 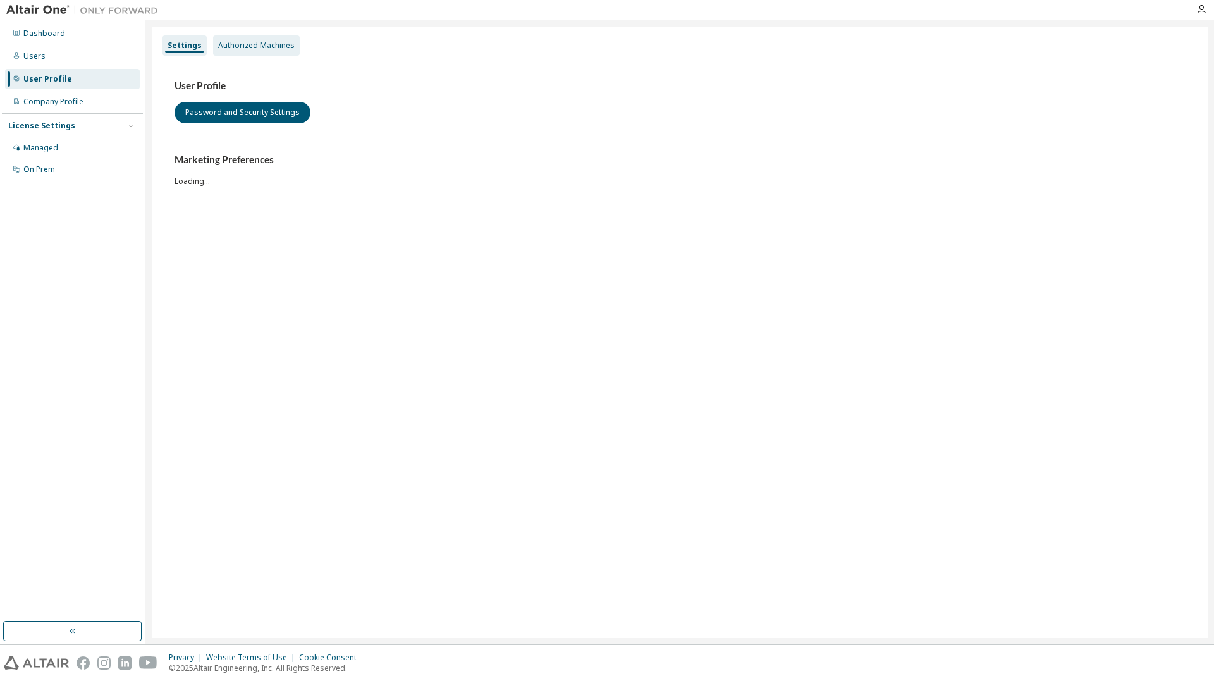 I want to click on div: Managed, so click(x=40, y=148).